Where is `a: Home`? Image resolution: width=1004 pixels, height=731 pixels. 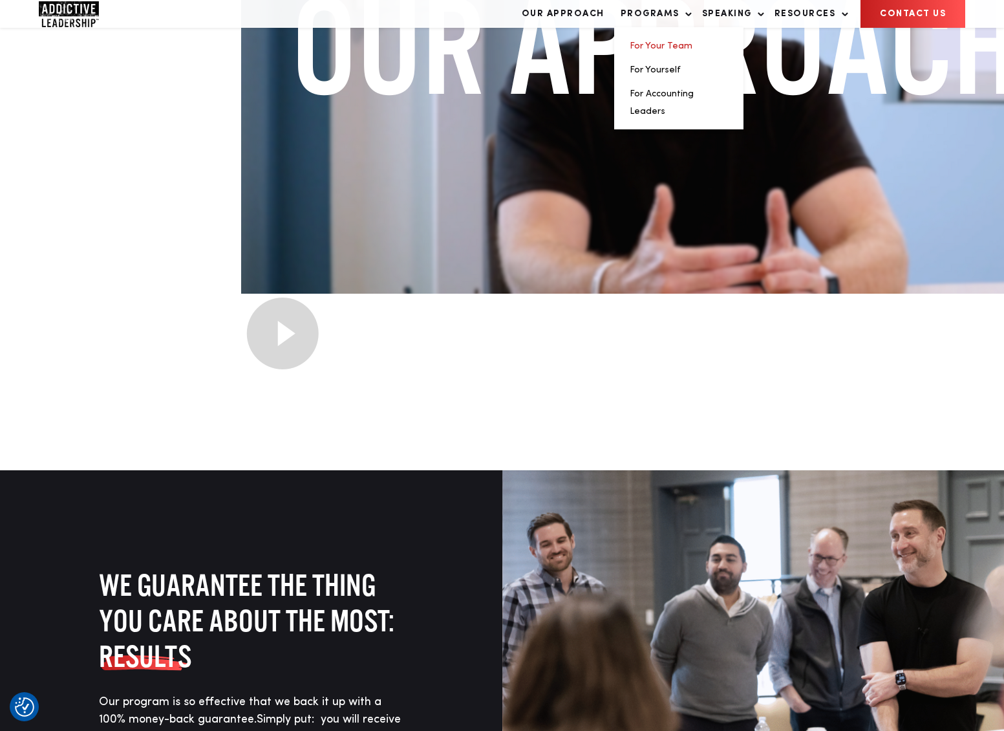
a: Home is located at coordinates (78, 14).